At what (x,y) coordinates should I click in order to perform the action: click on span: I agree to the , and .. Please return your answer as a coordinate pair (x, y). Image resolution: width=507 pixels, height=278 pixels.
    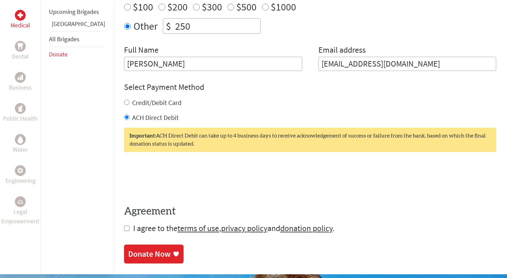
    Looking at the image, I should click on (234, 228).